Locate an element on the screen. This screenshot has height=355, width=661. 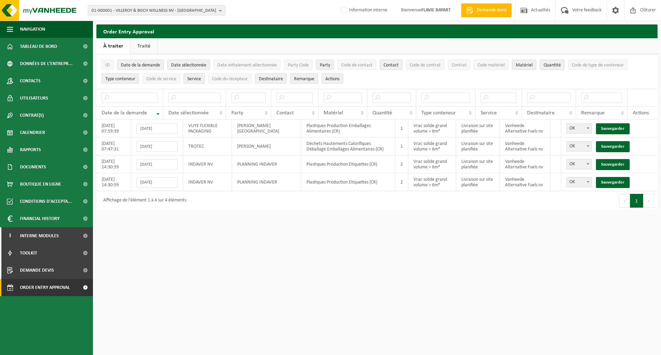
button: DestinataireDestinataire : Activate to sort is located at coordinates (271, 78).